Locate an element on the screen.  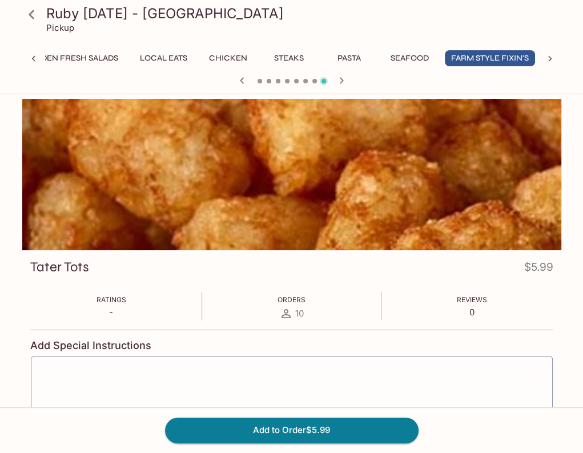
button: Farm Style Fixin's is located at coordinates (490, 58).